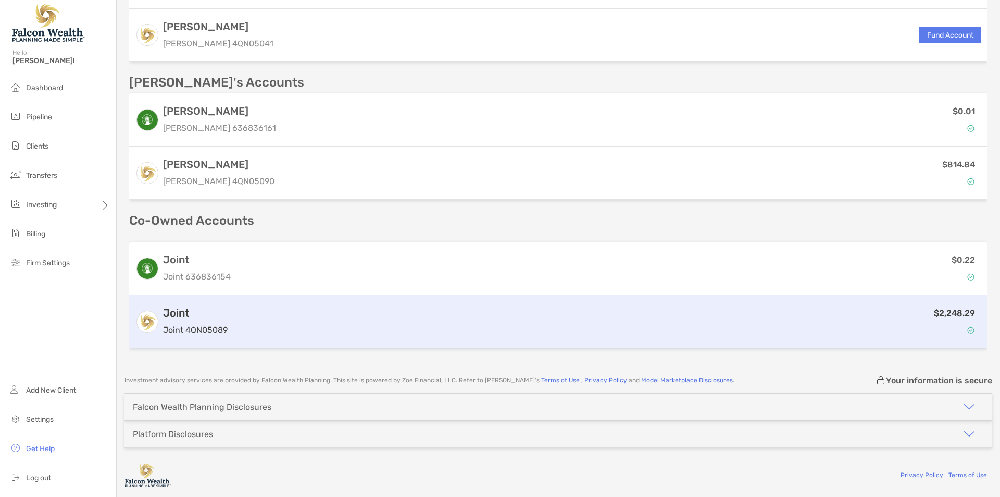 The image size is (1000, 497). What do you see at coordinates (49, 23) in the screenshot?
I see `img: Falcon Wealth Planning Logo` at bounding box center [49, 23].